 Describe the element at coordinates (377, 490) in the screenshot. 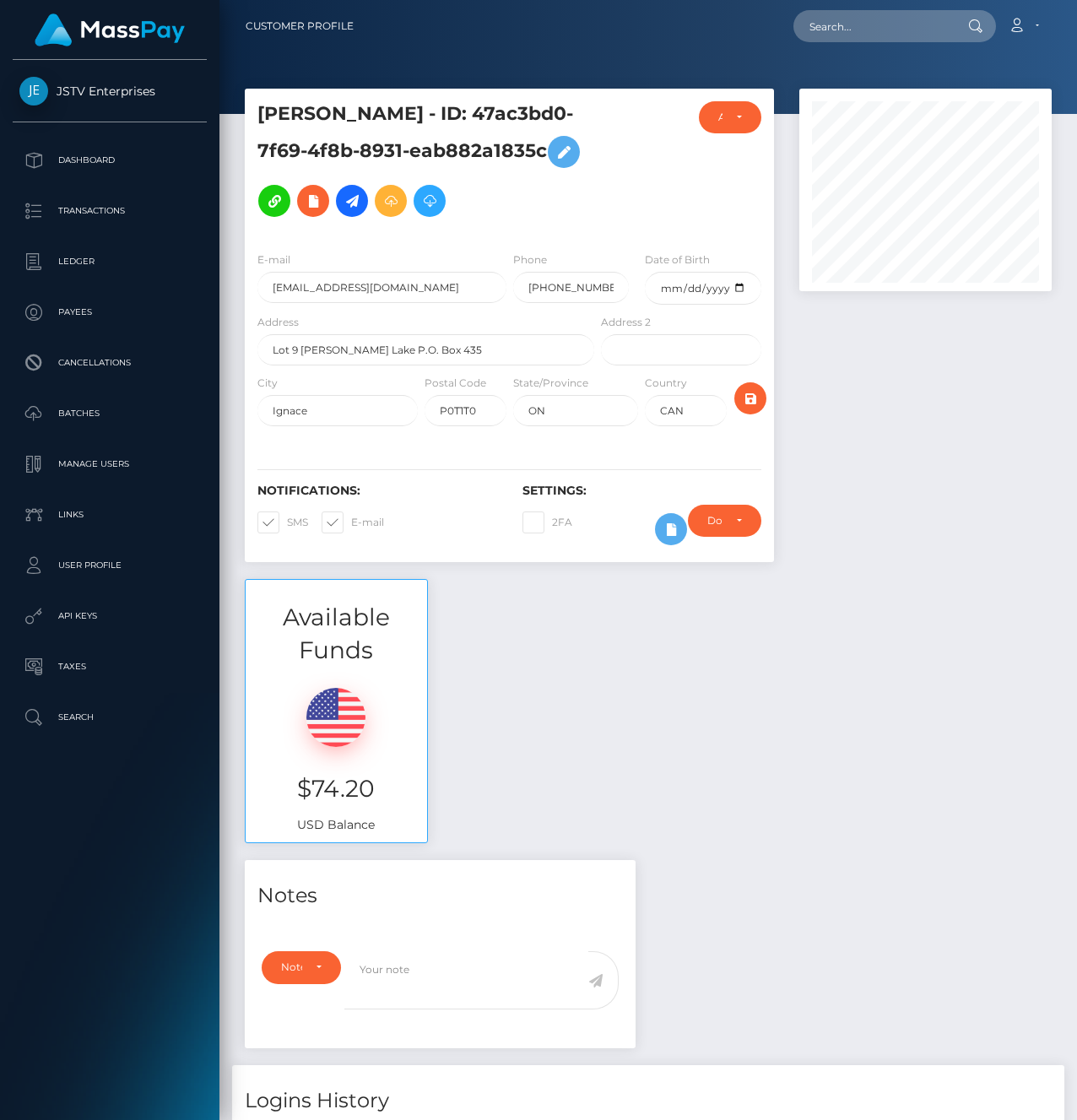

I see `h6: Notifications:` at that location.